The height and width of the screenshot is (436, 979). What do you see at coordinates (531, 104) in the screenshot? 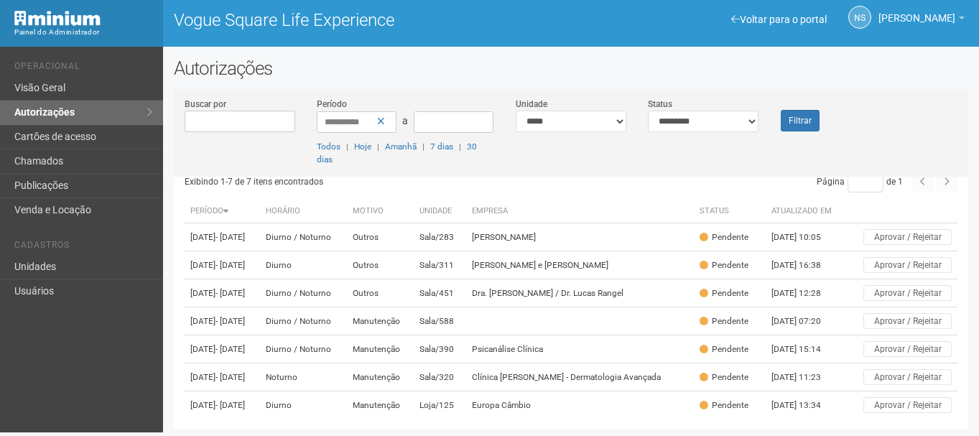
I see `label: Unidade` at bounding box center [531, 104].